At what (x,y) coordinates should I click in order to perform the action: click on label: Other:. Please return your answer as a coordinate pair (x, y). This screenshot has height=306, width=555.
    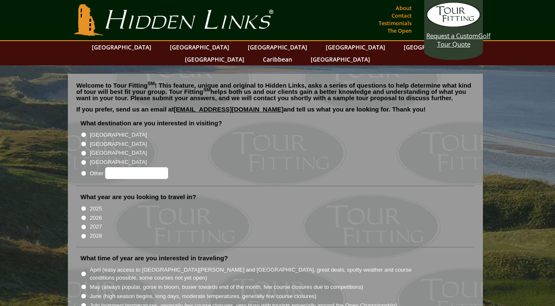
    Looking at the image, I should click on (129, 173).